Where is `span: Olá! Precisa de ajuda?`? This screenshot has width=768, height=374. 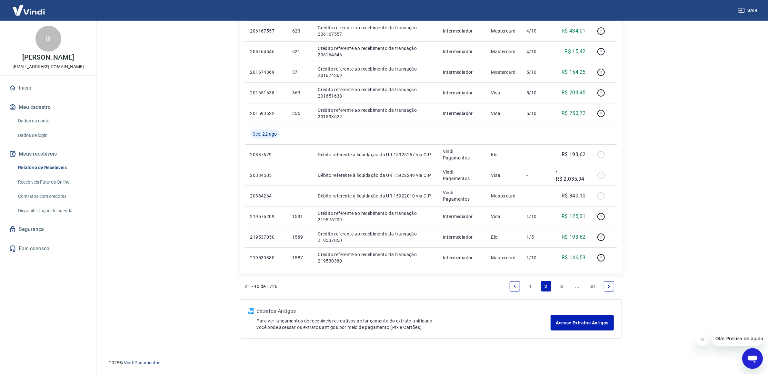 span: Olá! Precisa de ajuda? is located at coordinates (29, 7).